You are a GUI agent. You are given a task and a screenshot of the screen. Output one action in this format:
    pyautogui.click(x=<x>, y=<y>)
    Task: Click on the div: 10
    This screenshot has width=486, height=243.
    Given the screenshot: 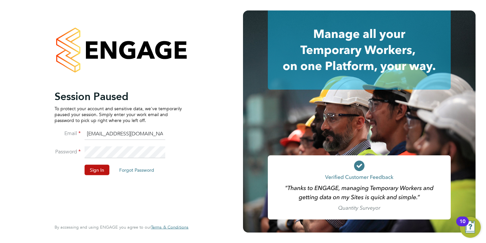 What is the action you would take?
    pyautogui.click(x=463, y=225)
    